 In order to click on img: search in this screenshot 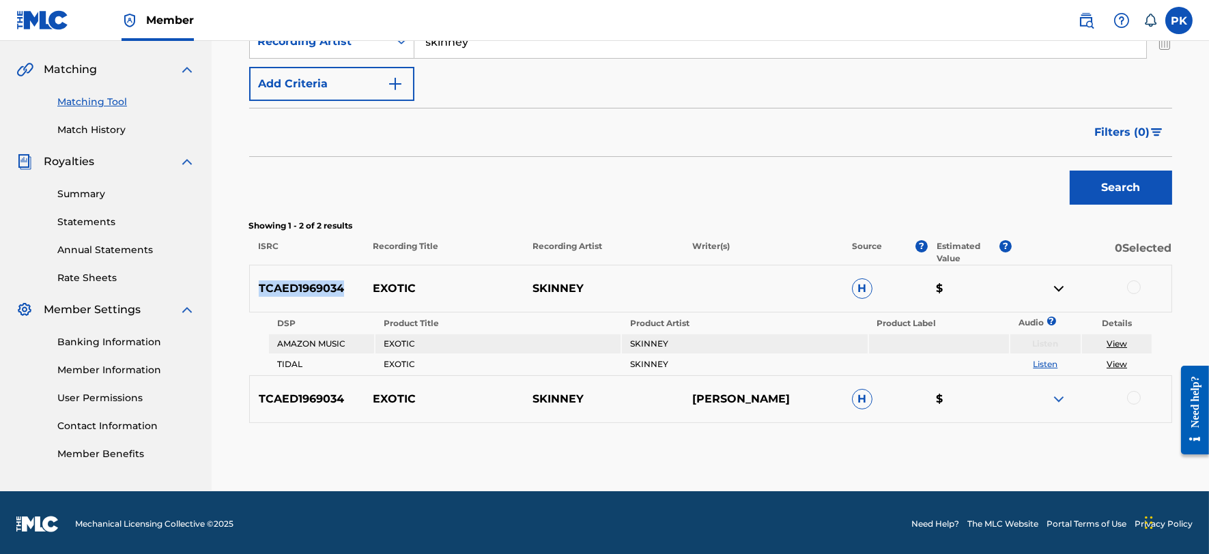, I will do `click(1086, 20)`.